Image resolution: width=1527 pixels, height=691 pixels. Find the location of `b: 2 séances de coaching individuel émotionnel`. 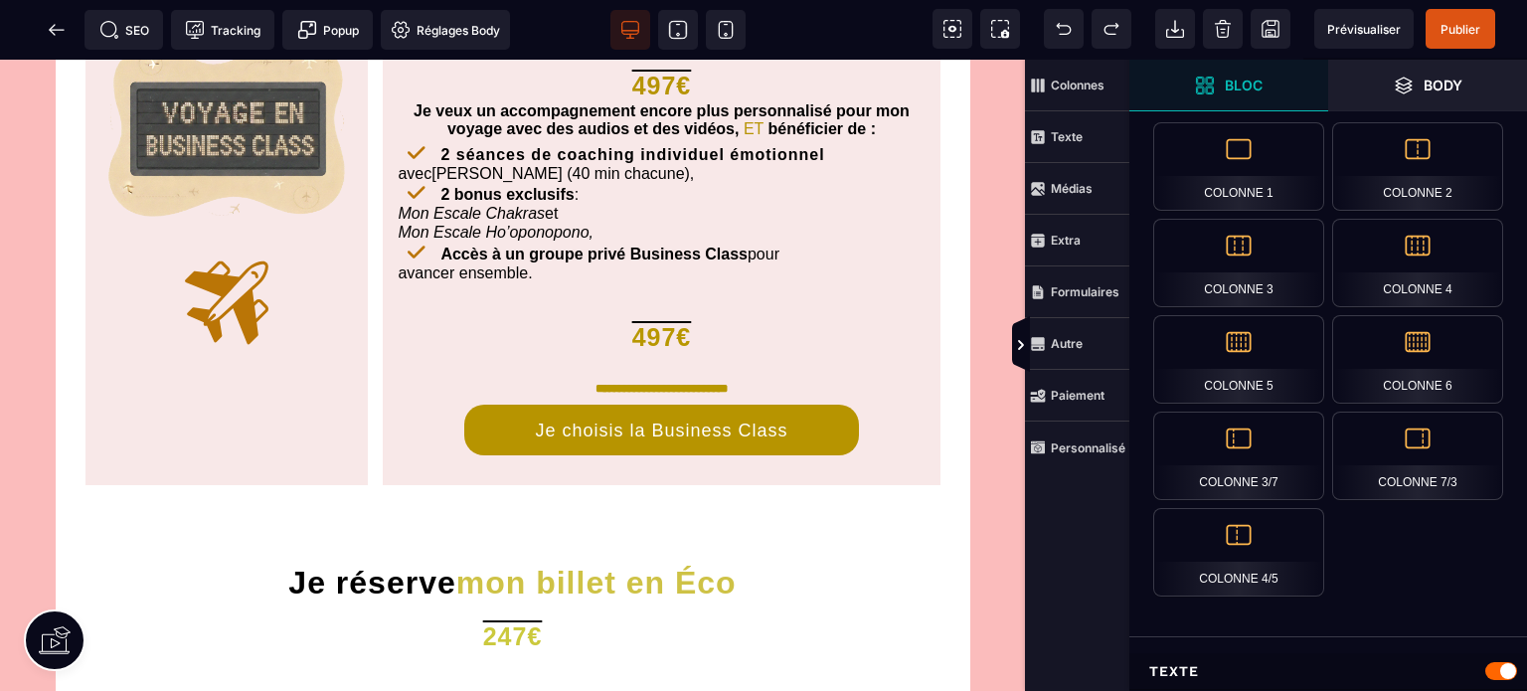

b: 2 séances de coaching individuel émotionnel is located at coordinates (632, 94).